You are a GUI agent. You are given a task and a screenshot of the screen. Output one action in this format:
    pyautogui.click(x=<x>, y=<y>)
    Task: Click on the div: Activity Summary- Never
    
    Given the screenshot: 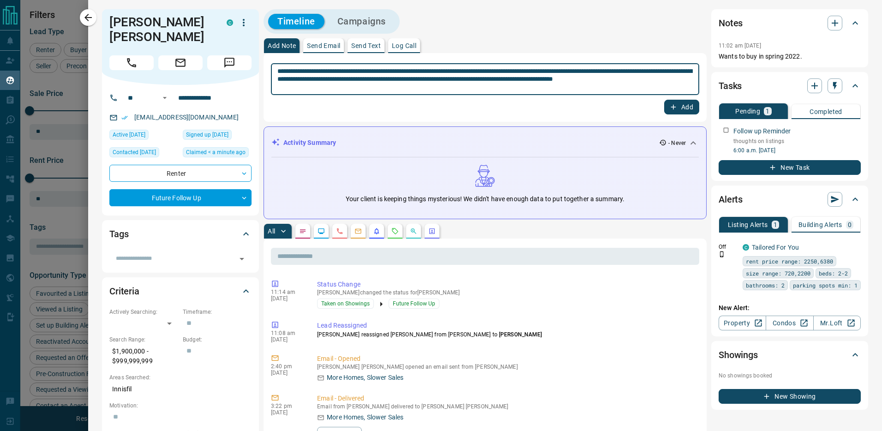 What is the action you would take?
    pyautogui.click(x=485, y=143)
    